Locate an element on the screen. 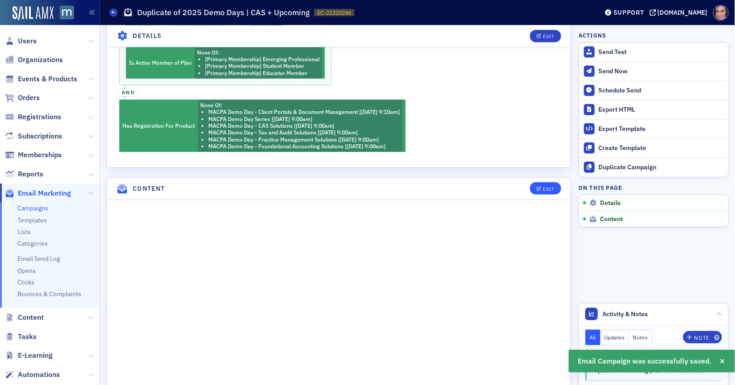 The image size is (735, 385). a: SailAMX is located at coordinates (33, 13).